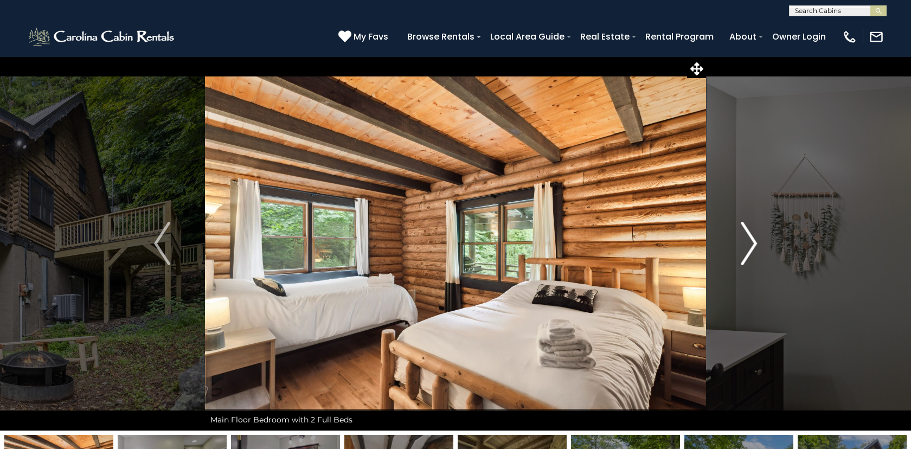 Image resolution: width=911 pixels, height=449 pixels. Describe the element at coordinates (162, 243) in the screenshot. I see `button: Previous` at that location.